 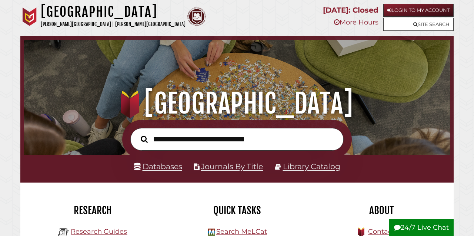 What do you see at coordinates (30, 17) in the screenshot?
I see `img: Calvin University` at bounding box center [30, 17].